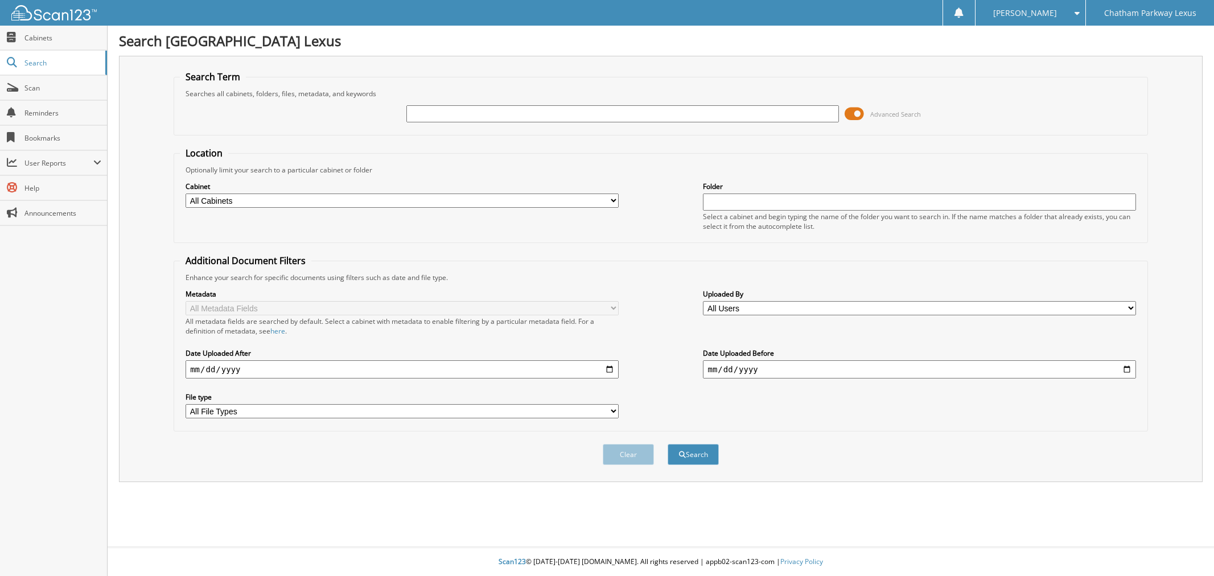 This screenshot has width=1214, height=576. What do you see at coordinates (661, 277) in the screenshot?
I see `div: Enhance your search for specific documents using filters such as date and file type.` at bounding box center [661, 277].